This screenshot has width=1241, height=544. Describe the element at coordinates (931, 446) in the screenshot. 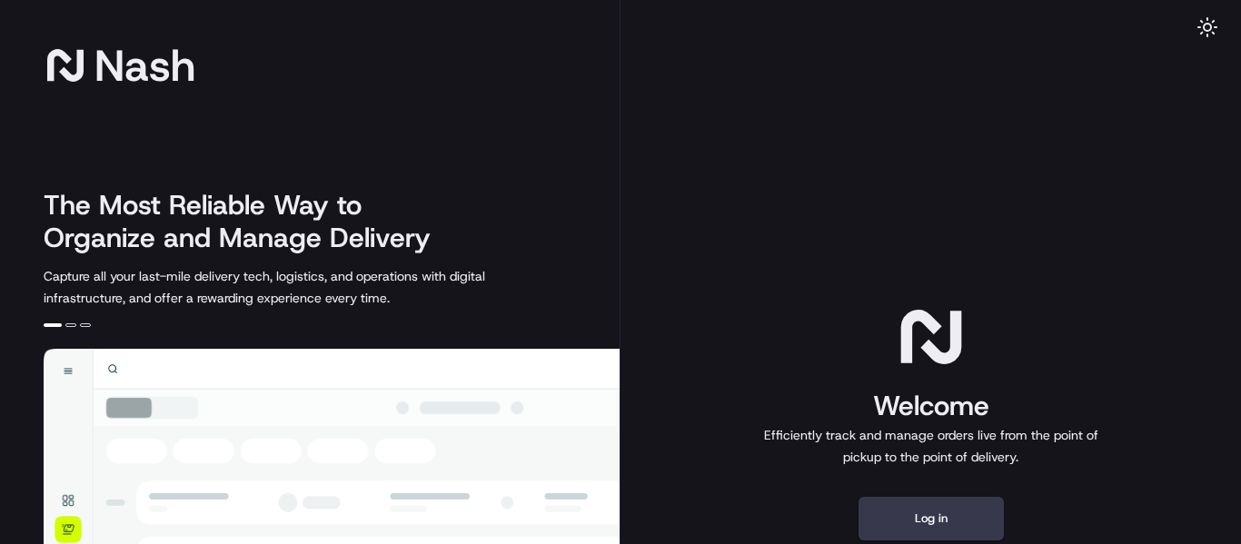

I see `p: Efficiently track and manage orders live from the point of pickup to the point of delivery.` at that location.